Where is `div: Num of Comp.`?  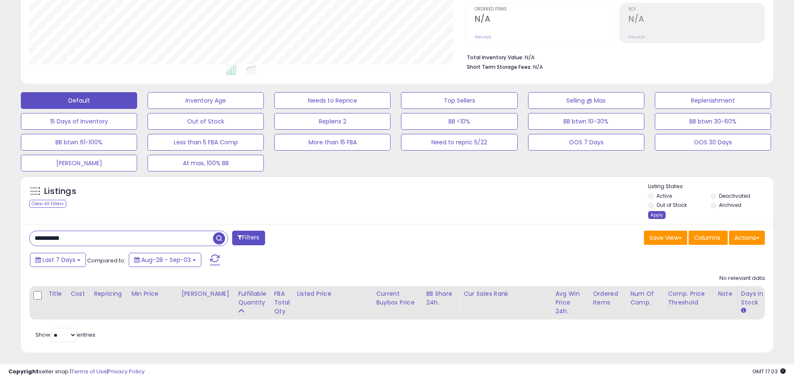
div: Num of Comp. is located at coordinates (645, 298).